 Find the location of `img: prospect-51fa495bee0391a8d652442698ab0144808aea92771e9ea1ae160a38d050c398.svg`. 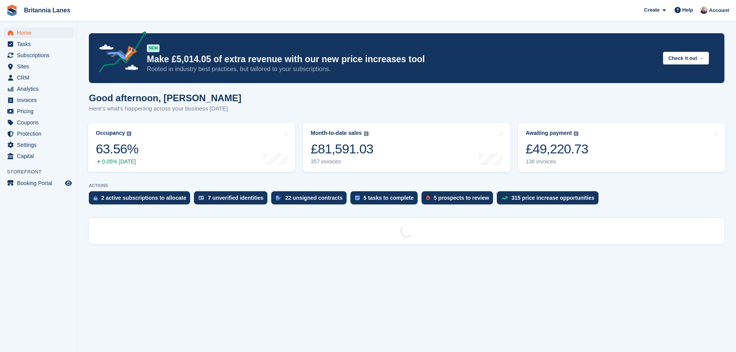

img: prospect-51fa495bee0391a8d652442698ab0144808aea92771e9ea1ae160a38d050c398.svg is located at coordinates (428, 198).